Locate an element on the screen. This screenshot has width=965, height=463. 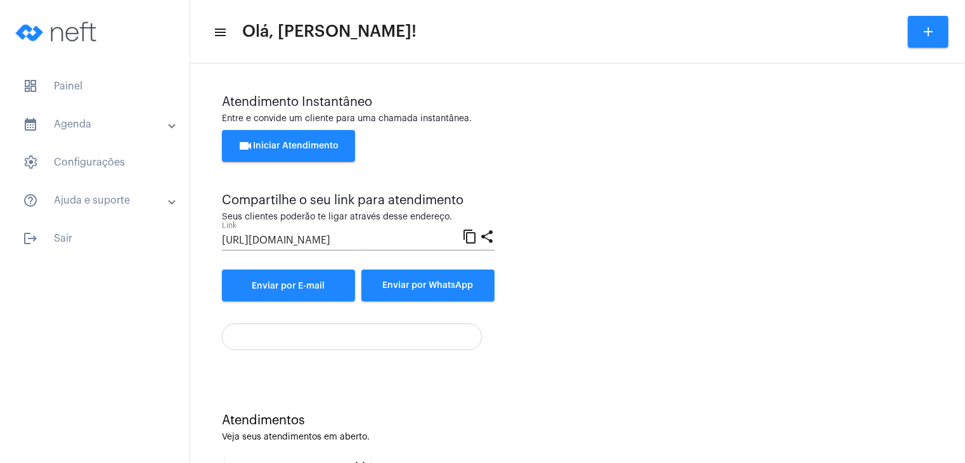
span: Enviar por WhatsApp is located at coordinates (428, 285).